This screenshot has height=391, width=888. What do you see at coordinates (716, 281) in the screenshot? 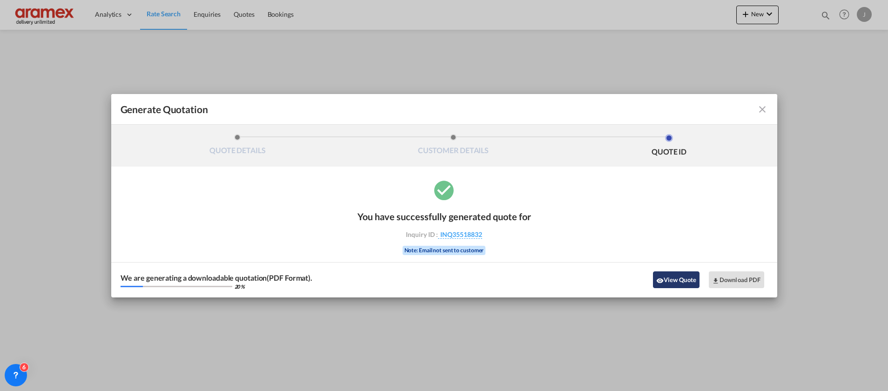
I see `md-icon: icon-download` at bounding box center [716, 281].